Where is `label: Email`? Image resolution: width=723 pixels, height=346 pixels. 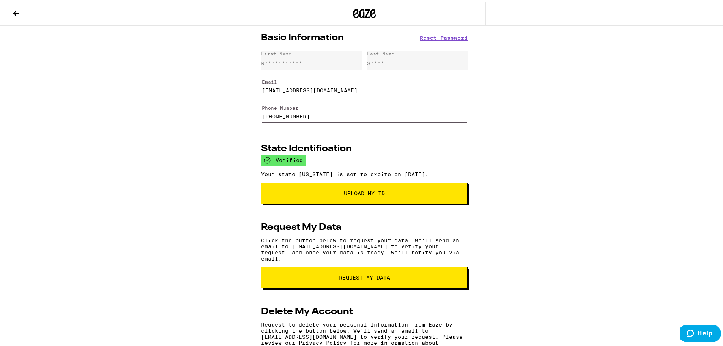 label: Email is located at coordinates (269, 80).